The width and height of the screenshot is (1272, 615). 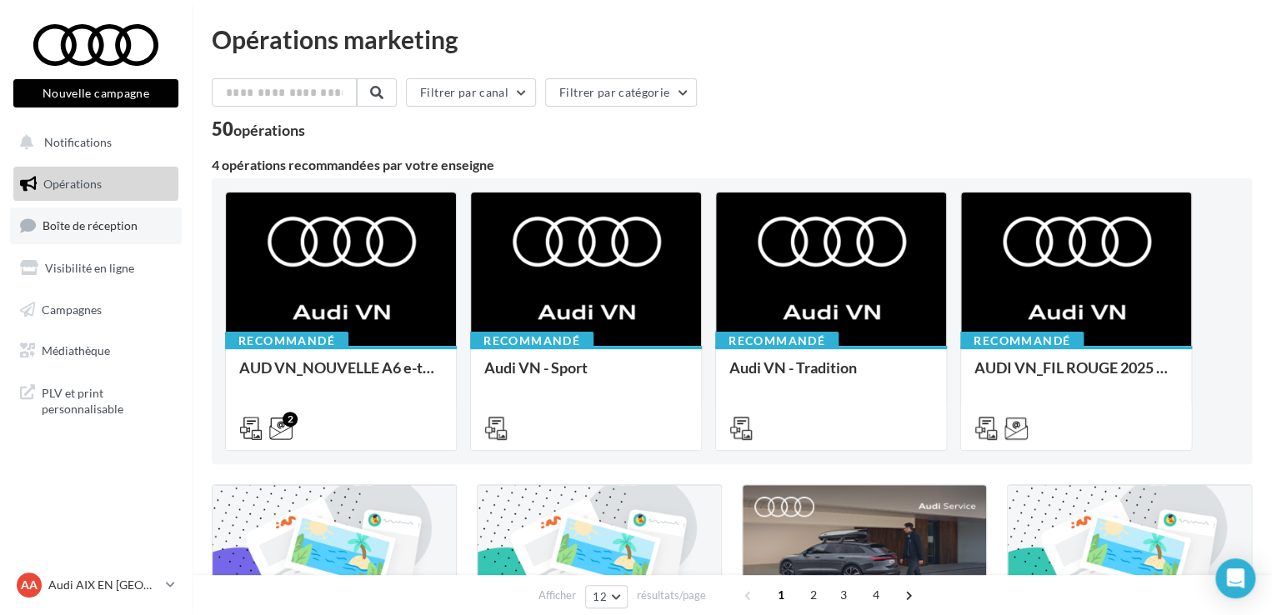 I want to click on div: Opérations marketing, so click(x=732, y=39).